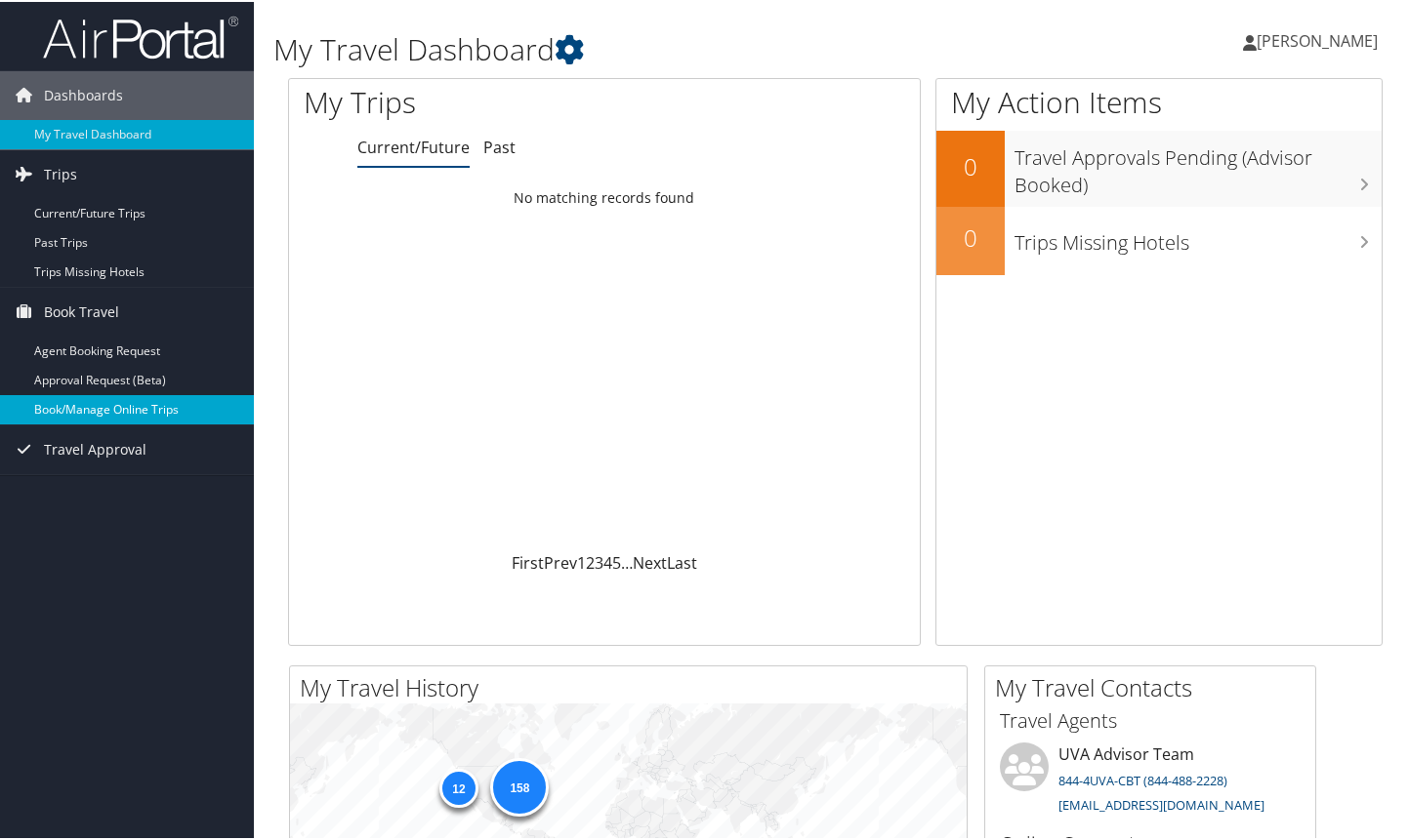 The width and height of the screenshot is (1409, 840). What do you see at coordinates (1159, 166) in the screenshot?
I see `a: 0Travel Approvals Pending (Advisor Booked)` at bounding box center [1159, 166].